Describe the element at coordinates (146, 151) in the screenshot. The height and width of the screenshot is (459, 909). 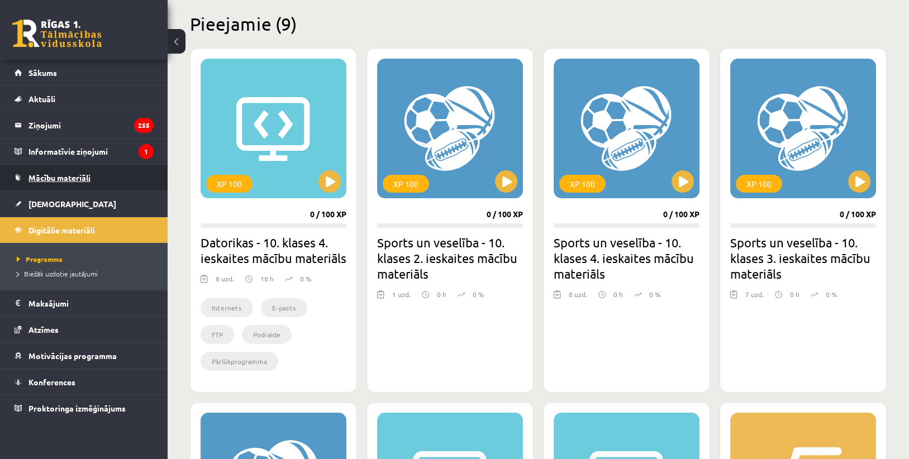
I see `i: 1` at that location.